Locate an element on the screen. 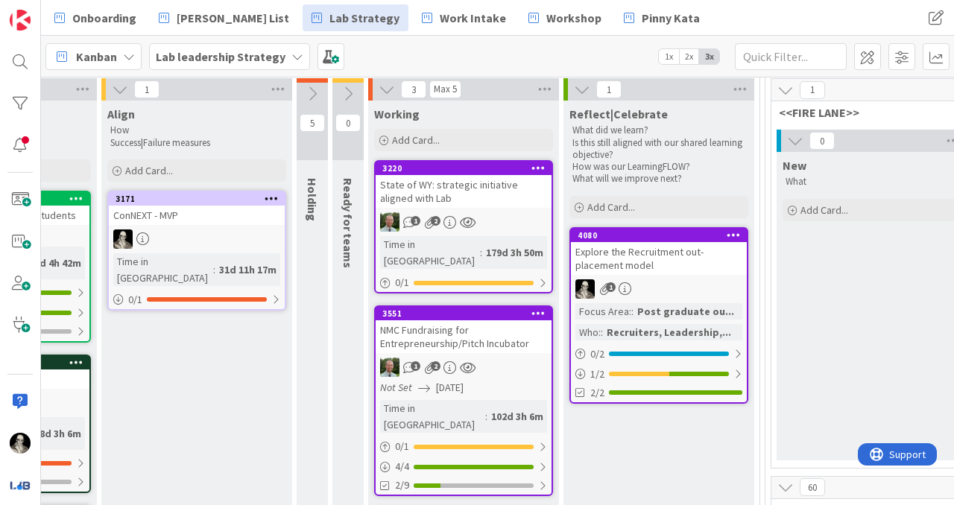  a: 4080Explore the Recruitment out-placement modelWSFocus Area::Post graduate ou...Who::Recruiters, ... is located at coordinates (659, 315).